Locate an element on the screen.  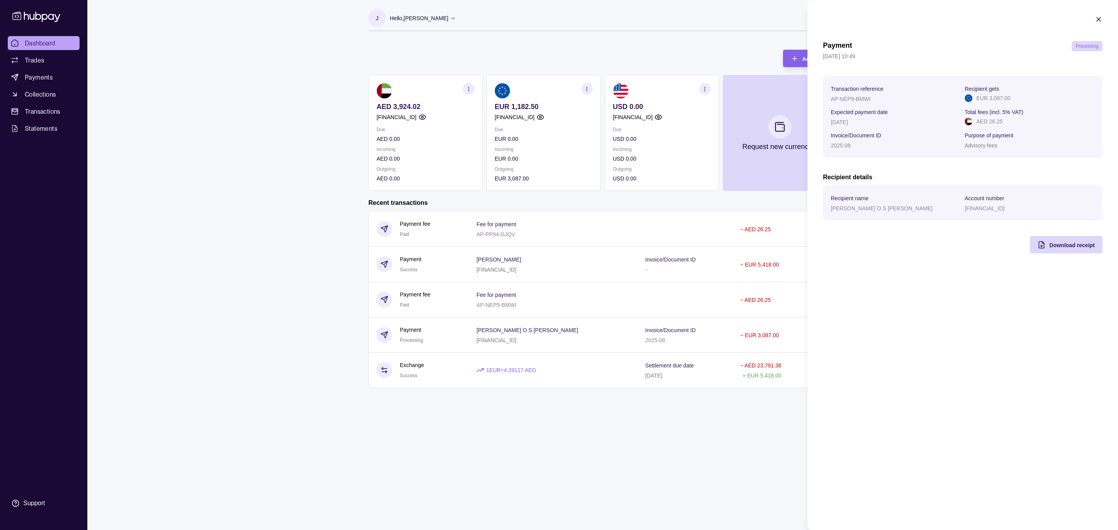
span: Download receipt is located at coordinates (1072, 245).